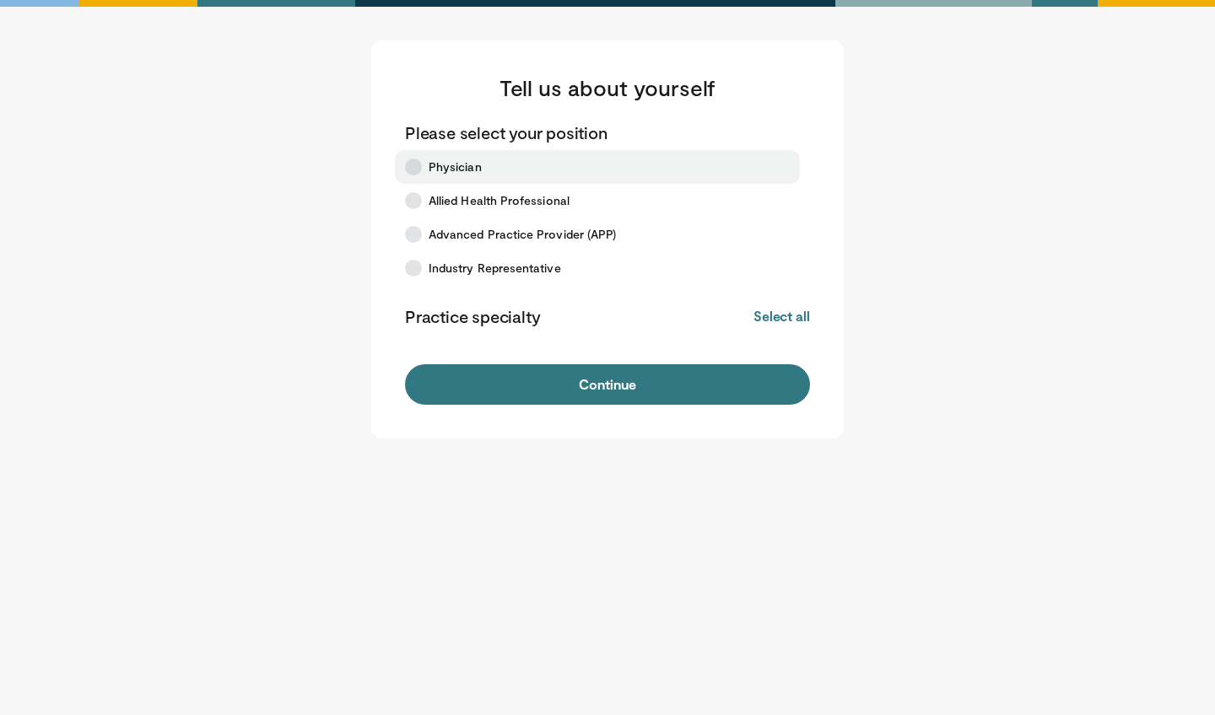 This screenshot has width=1215, height=715. I want to click on span: Industry Representative, so click(494, 268).